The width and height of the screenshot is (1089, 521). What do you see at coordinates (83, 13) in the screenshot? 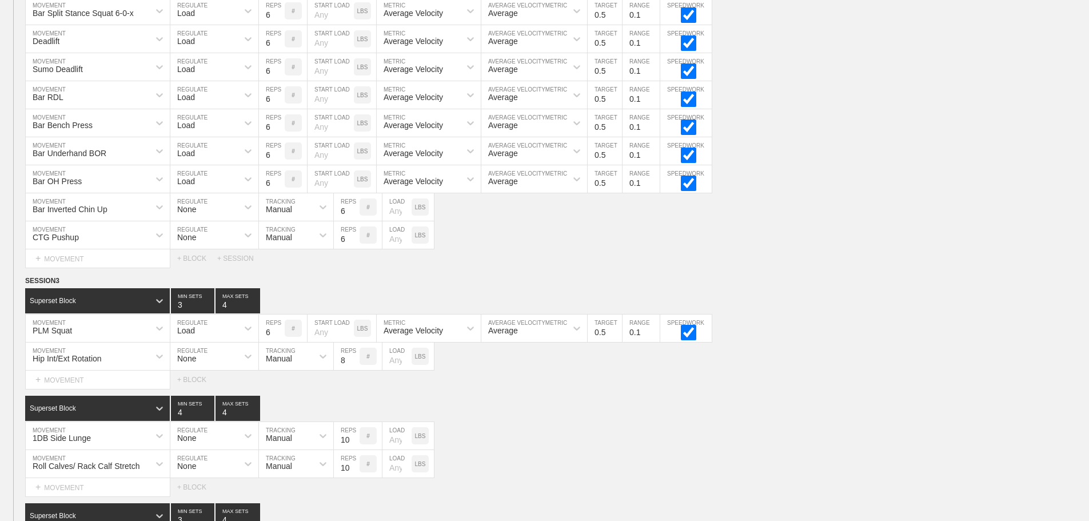
I see `div: Bar Split Stance Squat 6-0-x` at bounding box center [83, 13].